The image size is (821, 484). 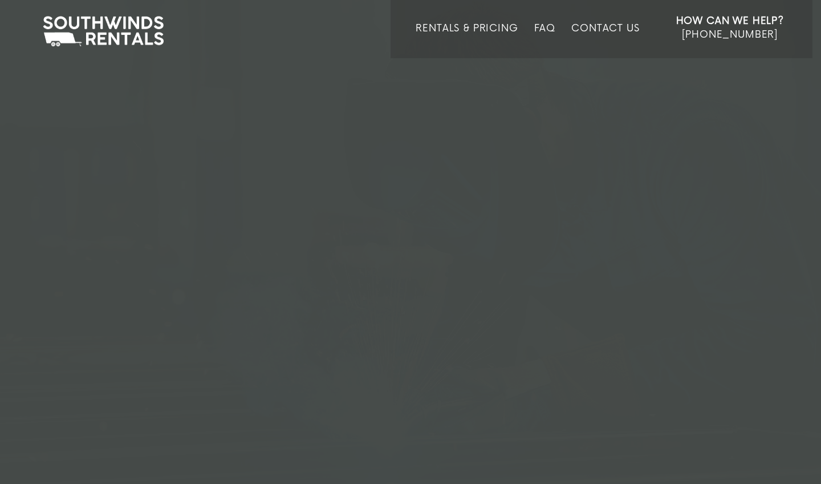 What do you see at coordinates (730, 21) in the screenshot?
I see `strong: How Can We Help?` at bounding box center [730, 21].